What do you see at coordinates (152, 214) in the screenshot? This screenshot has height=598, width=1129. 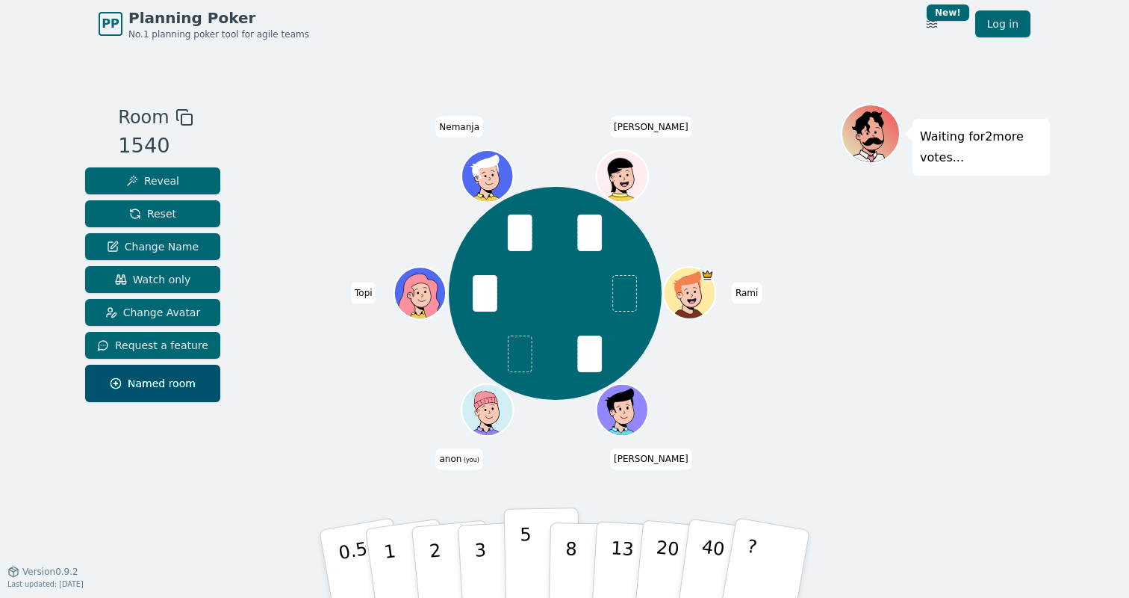 I see `button: Reset` at bounding box center [152, 214].